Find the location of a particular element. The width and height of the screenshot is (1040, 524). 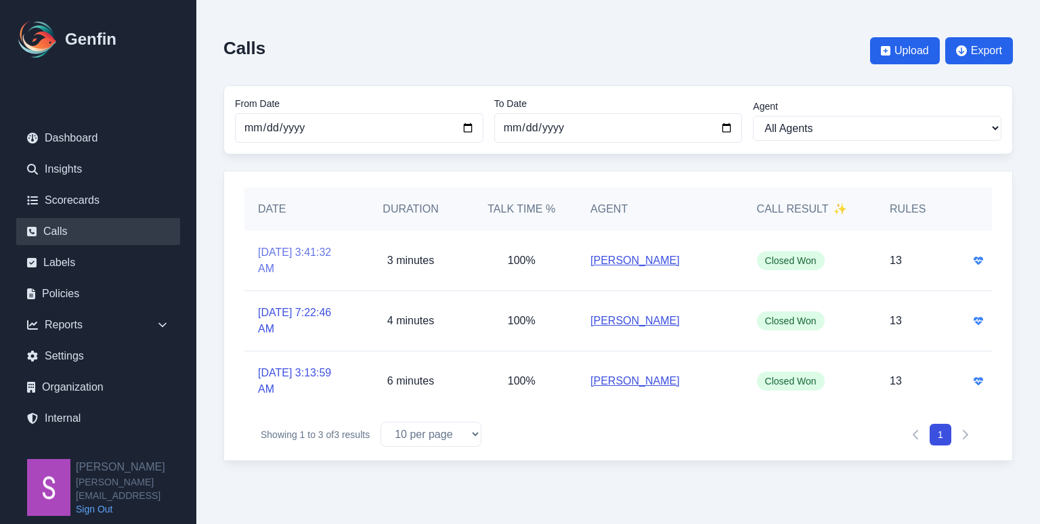

button: Upload is located at coordinates (905, 51).